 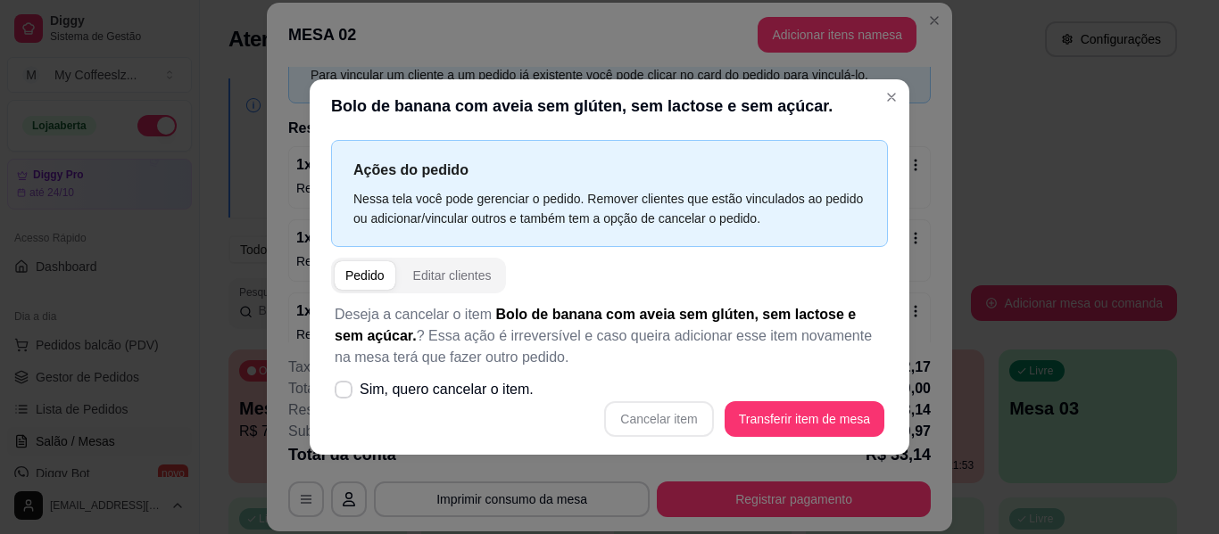 What do you see at coordinates (595, 325) in the screenshot?
I see `span: Bolo de banana com aveia sem glúten, sem lactose e sem açúcar.` at bounding box center [595, 325].